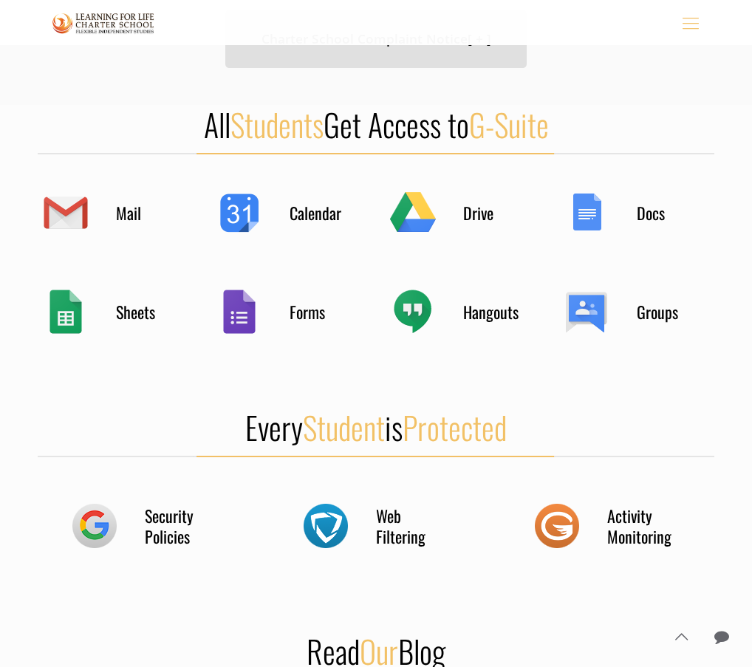  Describe the element at coordinates (500, 213) in the screenshot. I see `h4: Drive` at that location.